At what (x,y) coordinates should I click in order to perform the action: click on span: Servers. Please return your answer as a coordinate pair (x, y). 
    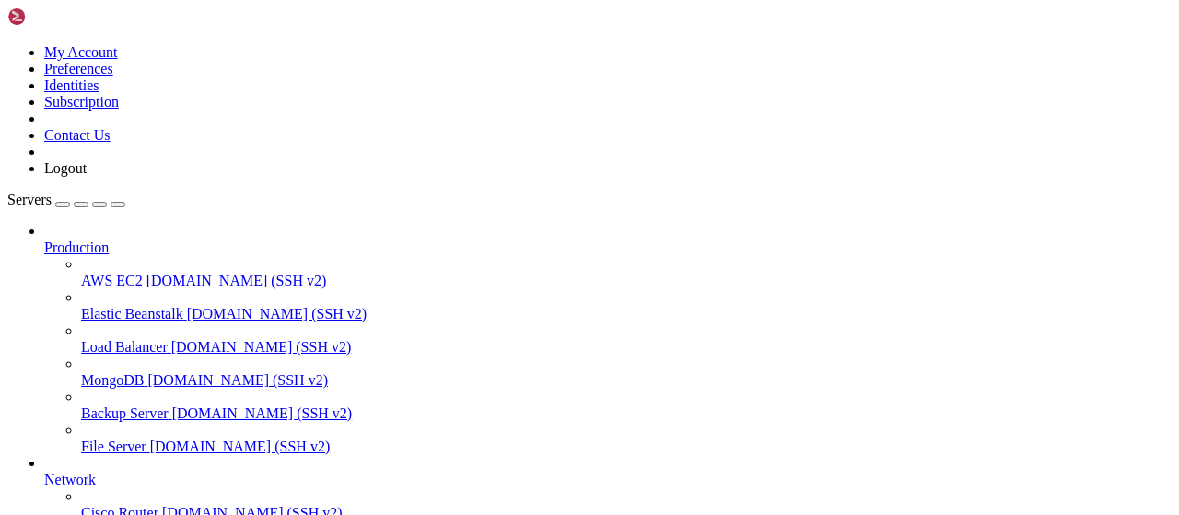
    Looking at the image, I should click on (29, 199).